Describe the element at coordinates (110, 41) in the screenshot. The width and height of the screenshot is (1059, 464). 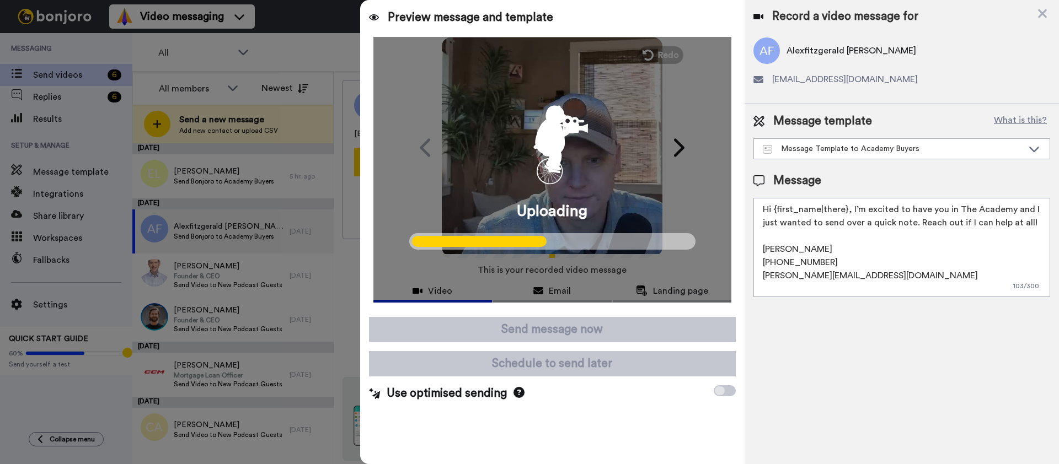
I see `div: message notification from Grant, 1w ago. Hi Erik, Bonjoro is better with a friend! Looks like you...` at that location.